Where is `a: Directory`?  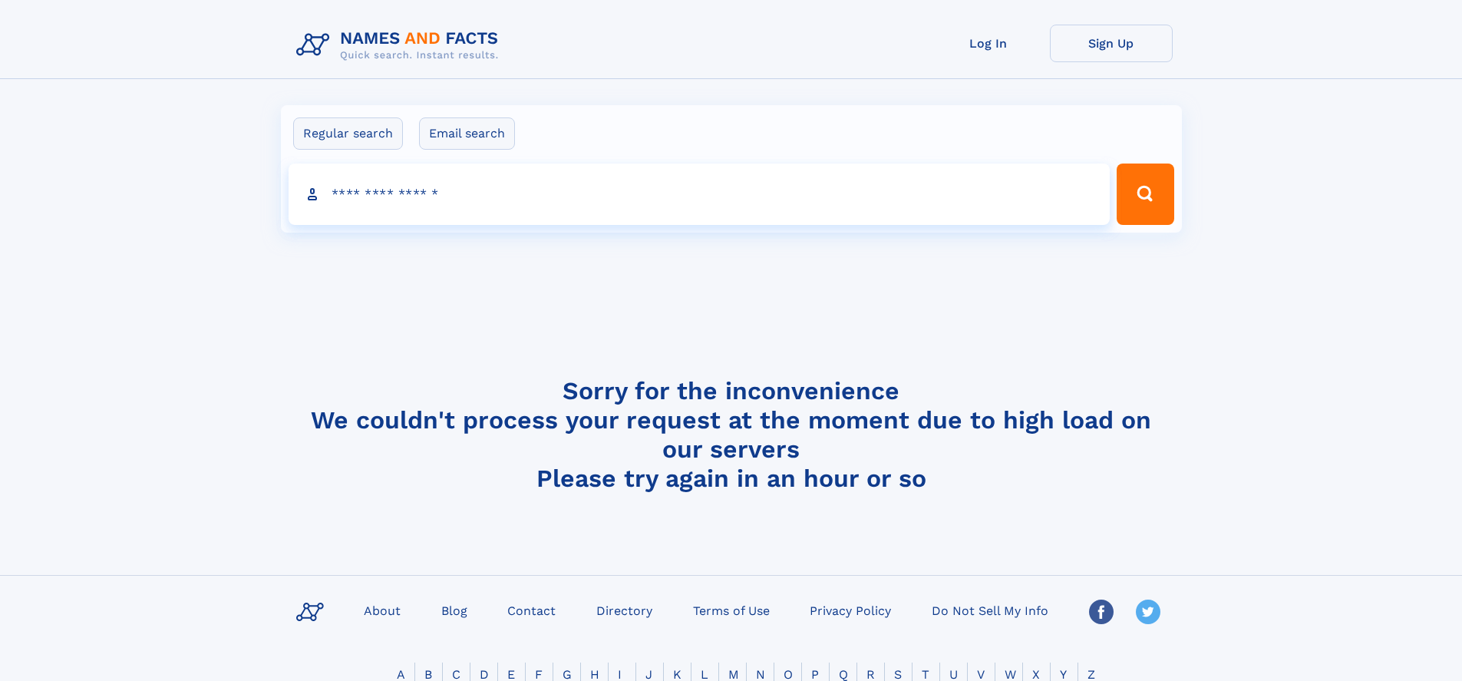 a: Directory is located at coordinates (624, 609).